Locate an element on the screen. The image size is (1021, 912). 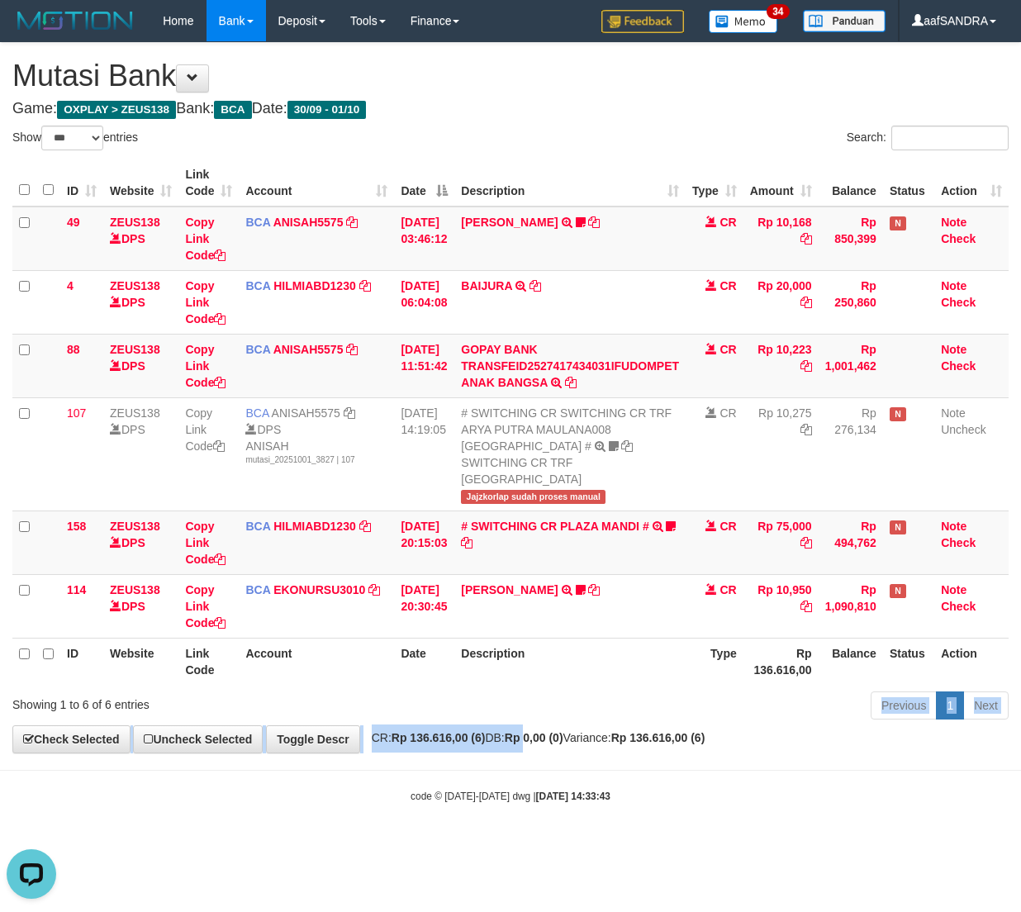
button: Open LiveChat chat widget is located at coordinates (31, 31).